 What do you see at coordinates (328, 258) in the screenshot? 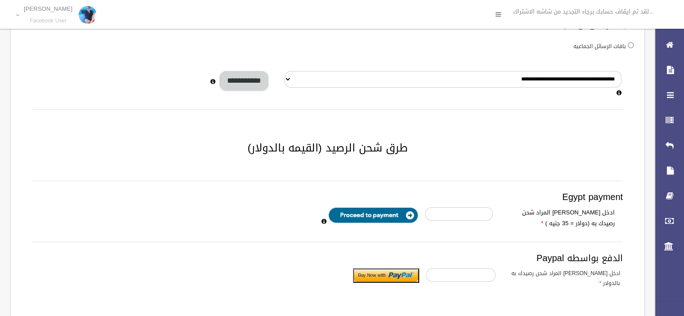
I see `h3: الدفع بواسطه Paypal` at bounding box center [328, 258].